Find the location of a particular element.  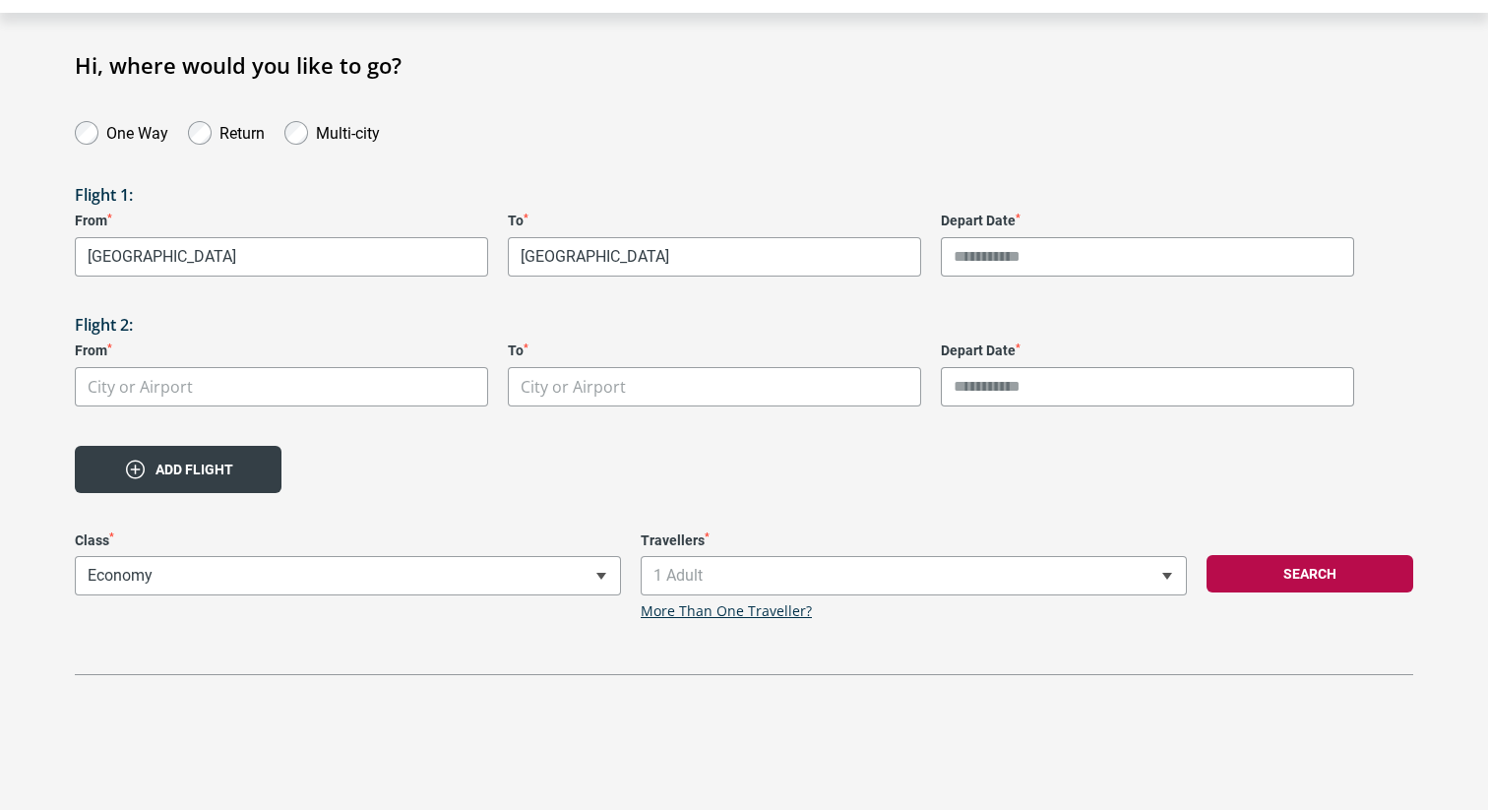

span: Lyon, France is located at coordinates (715, 257).